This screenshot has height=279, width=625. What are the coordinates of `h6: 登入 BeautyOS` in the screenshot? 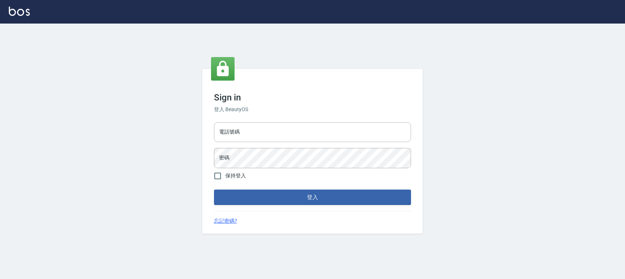 It's located at (312, 109).